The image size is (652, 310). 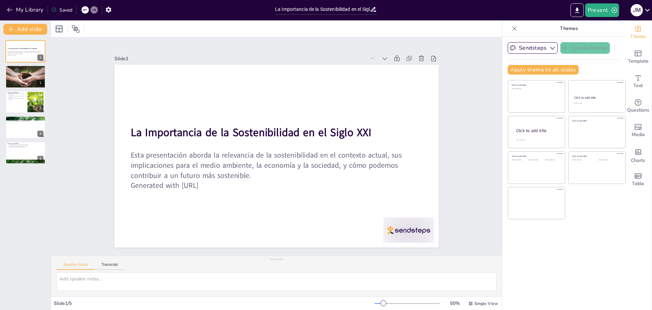 What do you see at coordinates (59, 29) in the screenshot?
I see `div: Layout` at bounding box center [59, 29].